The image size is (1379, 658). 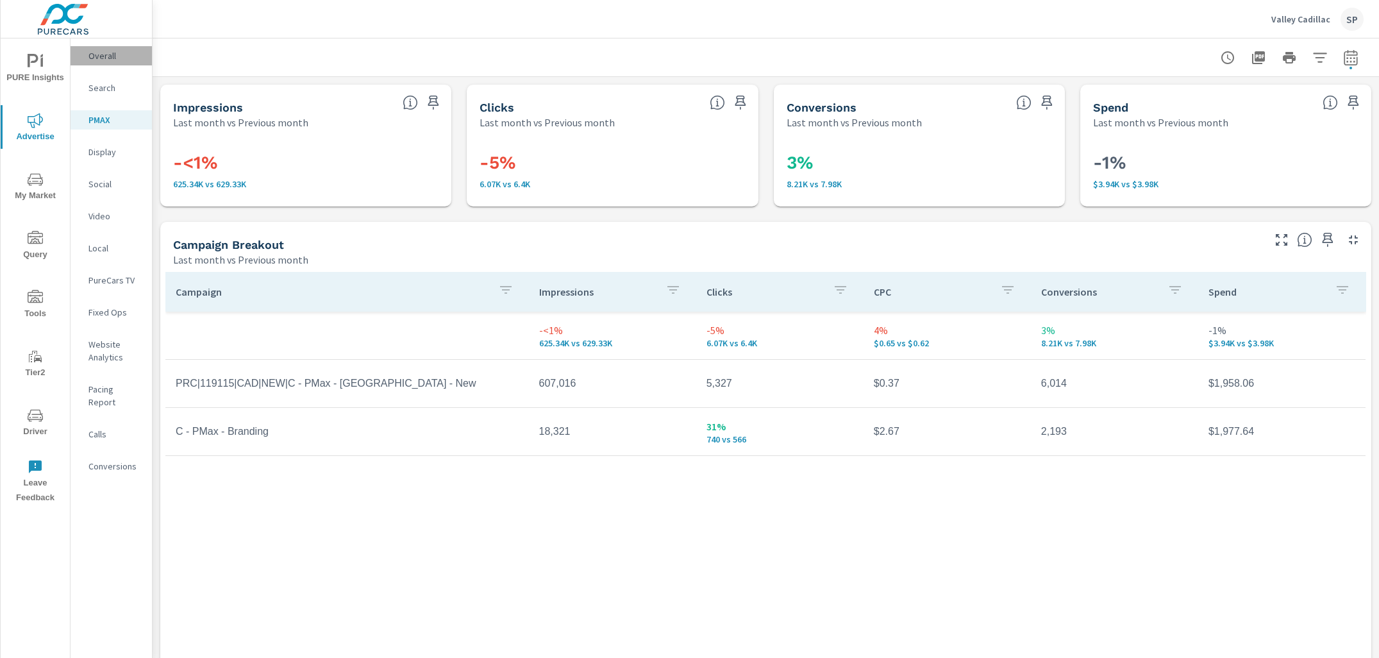 I want to click on span: The number of times an ad was clicked by a consumer., so click(x=717, y=103).